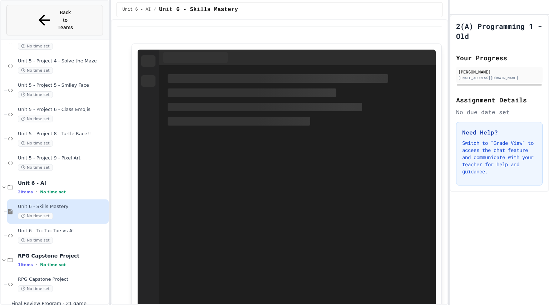  I want to click on span: 2 items, so click(25, 192).